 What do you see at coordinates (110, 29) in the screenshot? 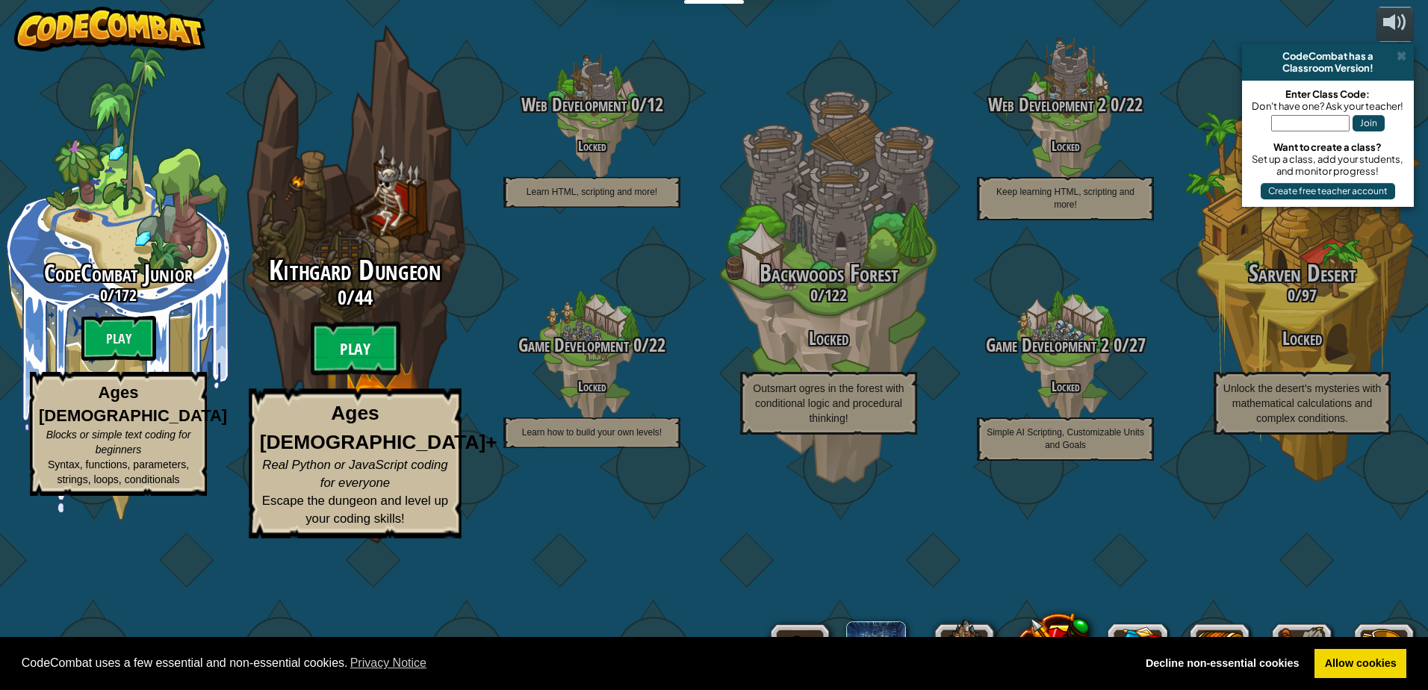
I see `img: CodeCombat - Learn how to code by playing a game` at bounding box center [110, 29].